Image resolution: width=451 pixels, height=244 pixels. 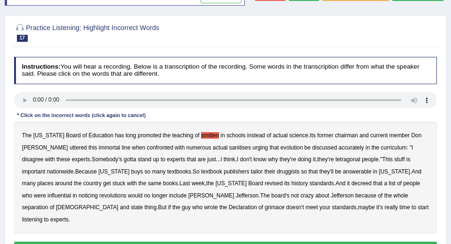 I want to click on b: teaching, so click(x=182, y=135).